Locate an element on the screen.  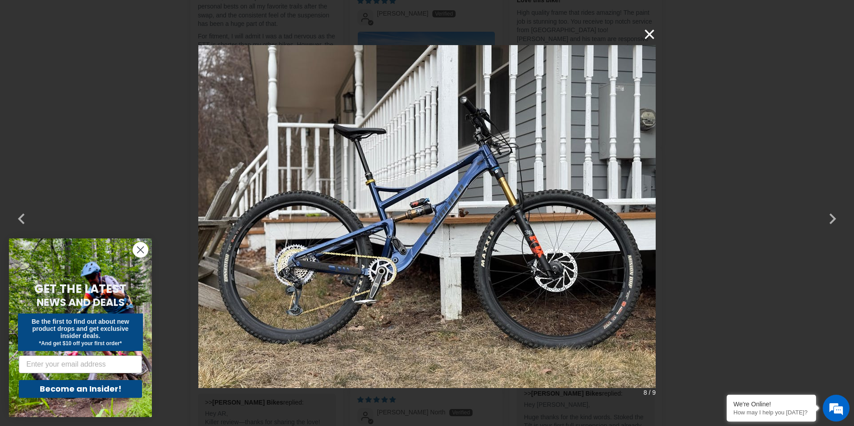
button: Close dialog is located at coordinates (140, 250).